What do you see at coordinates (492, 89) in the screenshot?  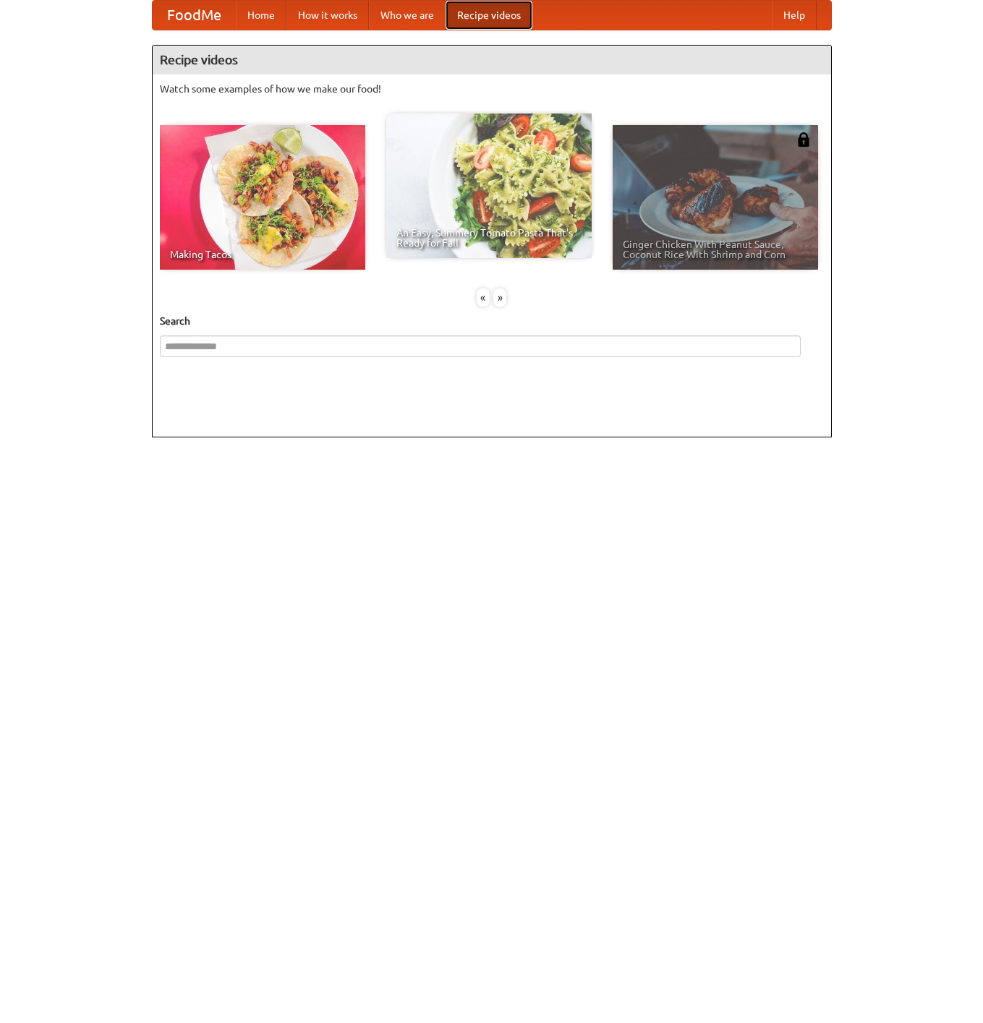 I see `p: Watch some examples of how we make our food!` at bounding box center [492, 89].